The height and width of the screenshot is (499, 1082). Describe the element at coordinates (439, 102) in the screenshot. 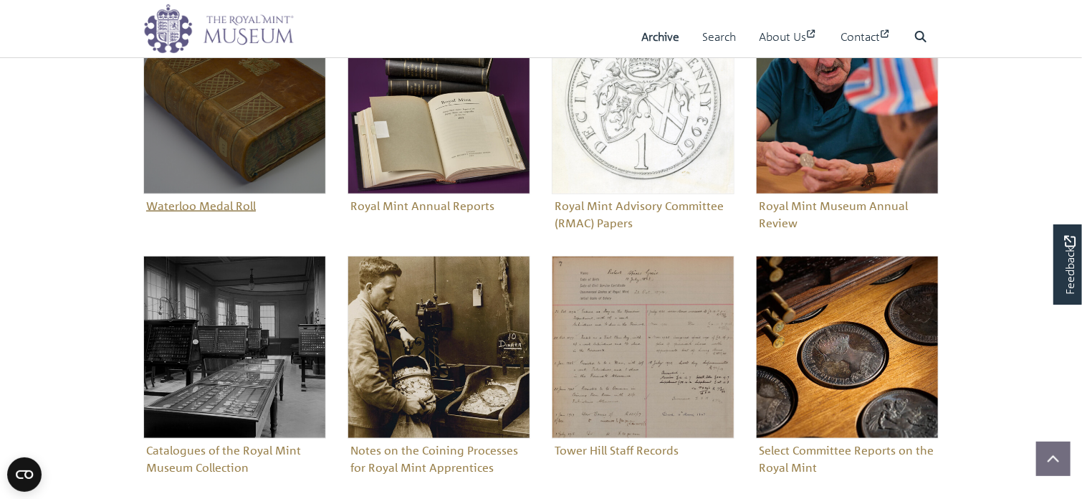

I see `img: Royal Mint Annual Reports` at that location.